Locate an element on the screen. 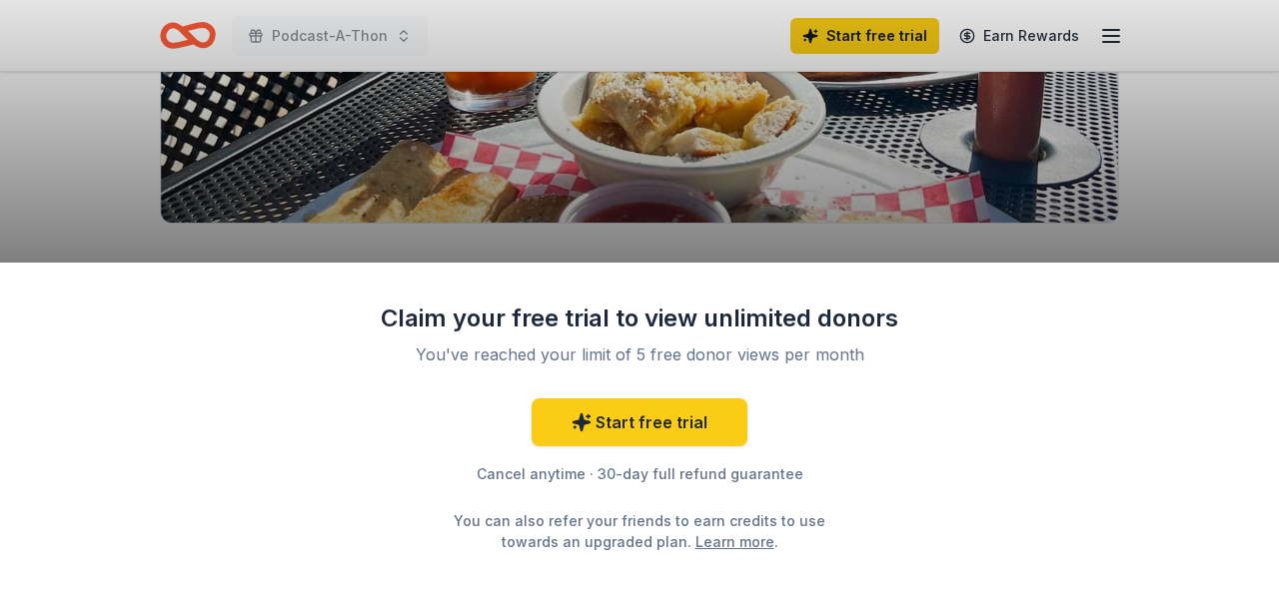  div: Claim your free trial to view unlimited donors is located at coordinates (639, 319).